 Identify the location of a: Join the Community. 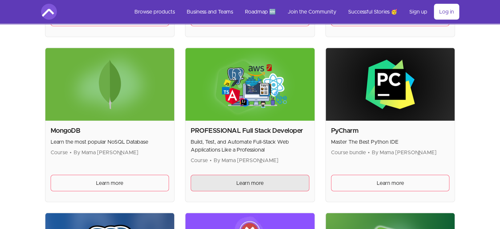
(312, 12).